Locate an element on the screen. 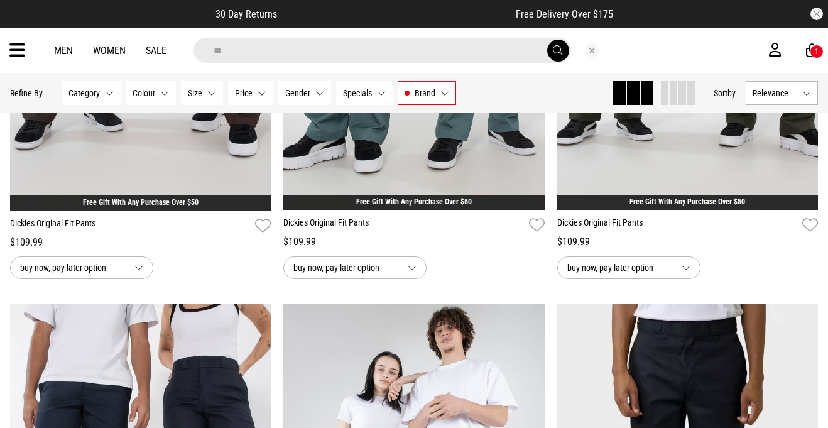 The width and height of the screenshot is (828, 428). button: Colour is located at coordinates (151, 93).